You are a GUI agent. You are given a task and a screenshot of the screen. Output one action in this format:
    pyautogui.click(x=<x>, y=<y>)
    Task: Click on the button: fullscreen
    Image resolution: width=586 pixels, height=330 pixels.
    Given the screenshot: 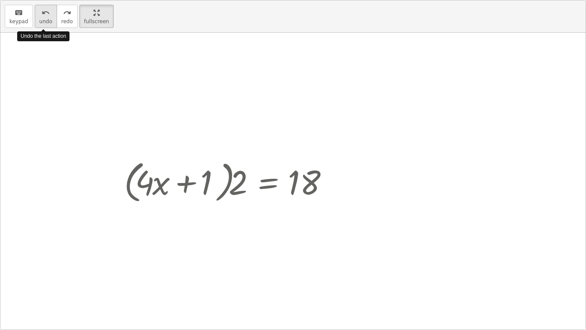 What is the action you would take?
    pyautogui.click(x=97, y=16)
    